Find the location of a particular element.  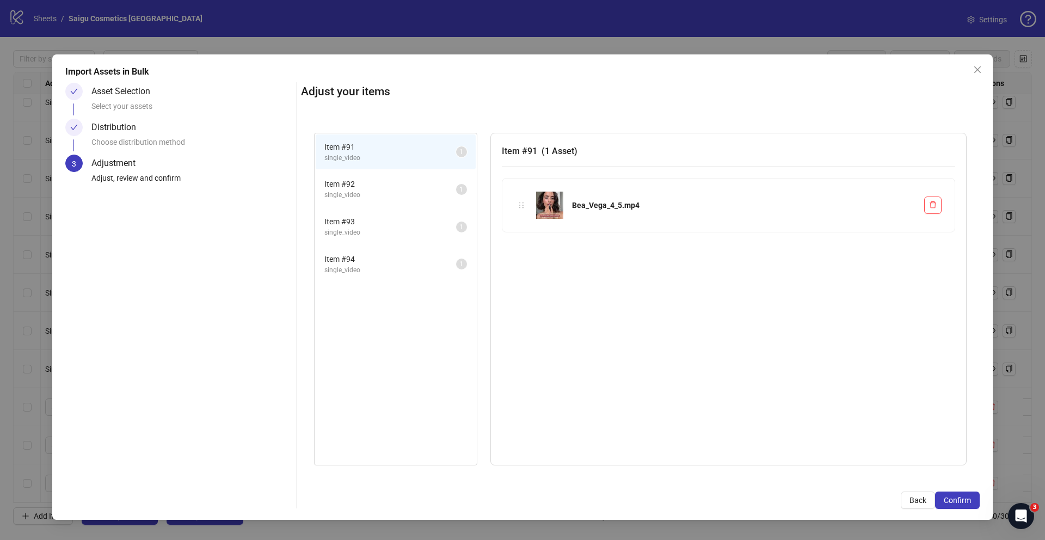

h2: Adjust your items is located at coordinates (640, 91).